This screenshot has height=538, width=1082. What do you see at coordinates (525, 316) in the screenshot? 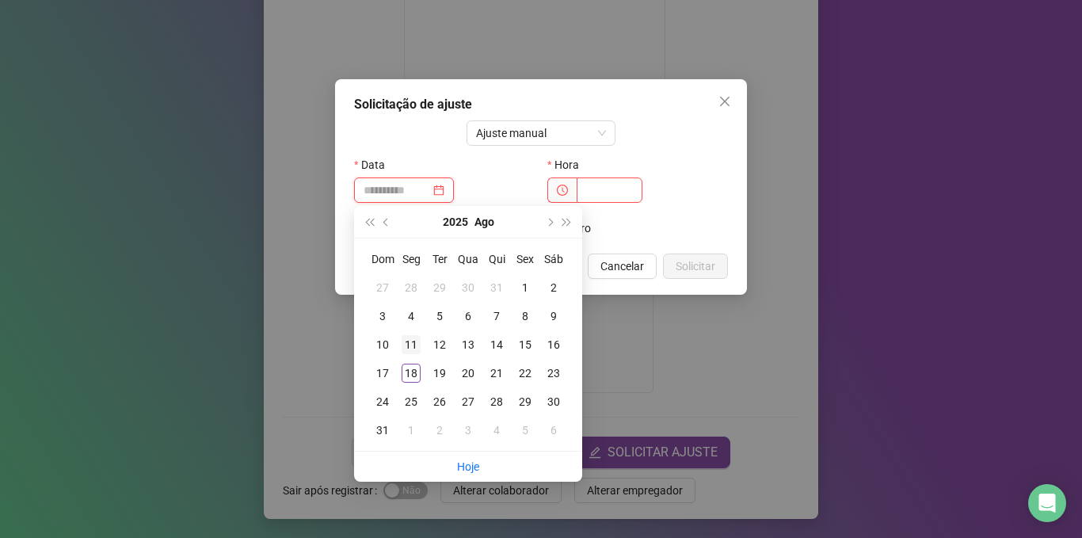
I see `td: 2025-08-08` at bounding box center [525, 316].